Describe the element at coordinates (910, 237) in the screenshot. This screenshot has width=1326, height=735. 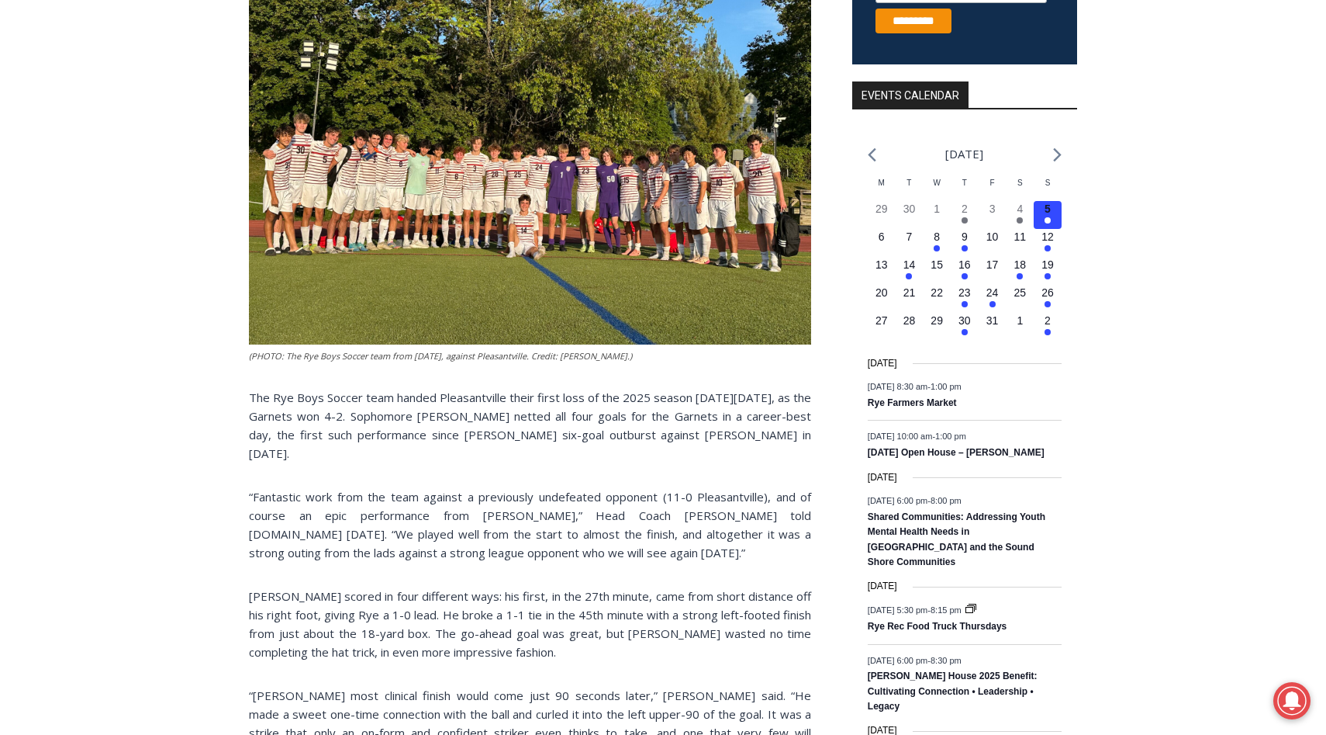
I see `time: 7` at that location.